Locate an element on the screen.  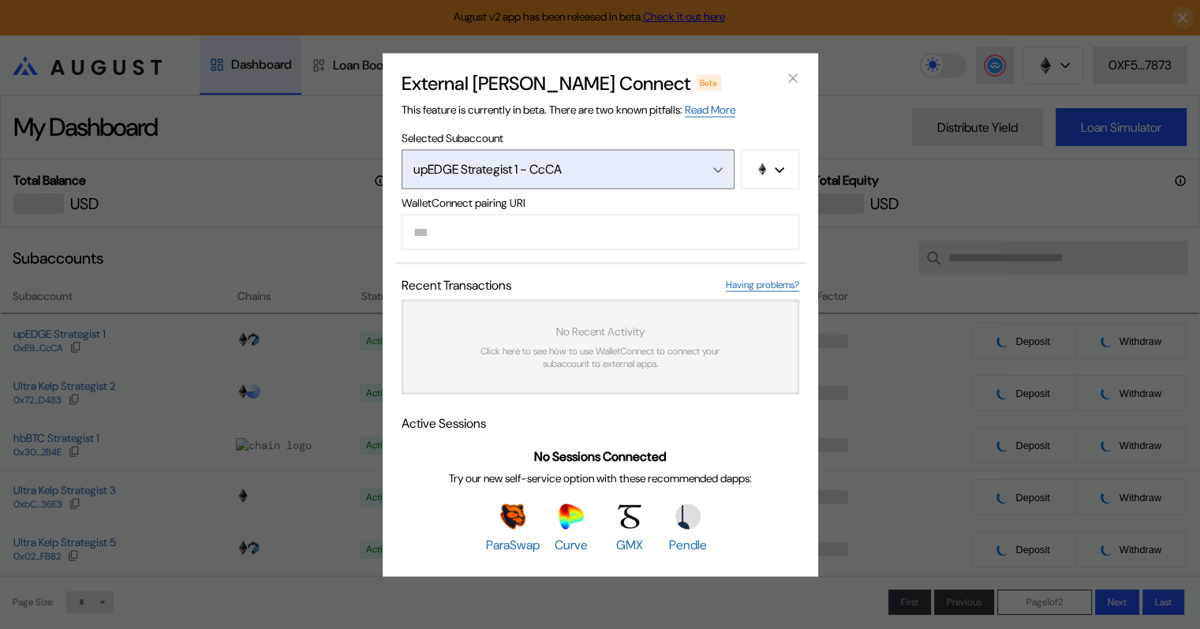
span: Recent Transactions is located at coordinates (456, 284).